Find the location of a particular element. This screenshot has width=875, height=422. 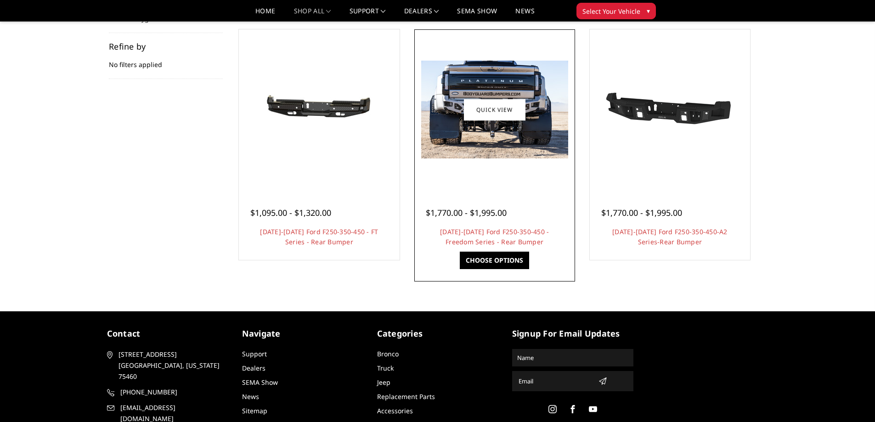

a: Choose Options is located at coordinates (494, 261).